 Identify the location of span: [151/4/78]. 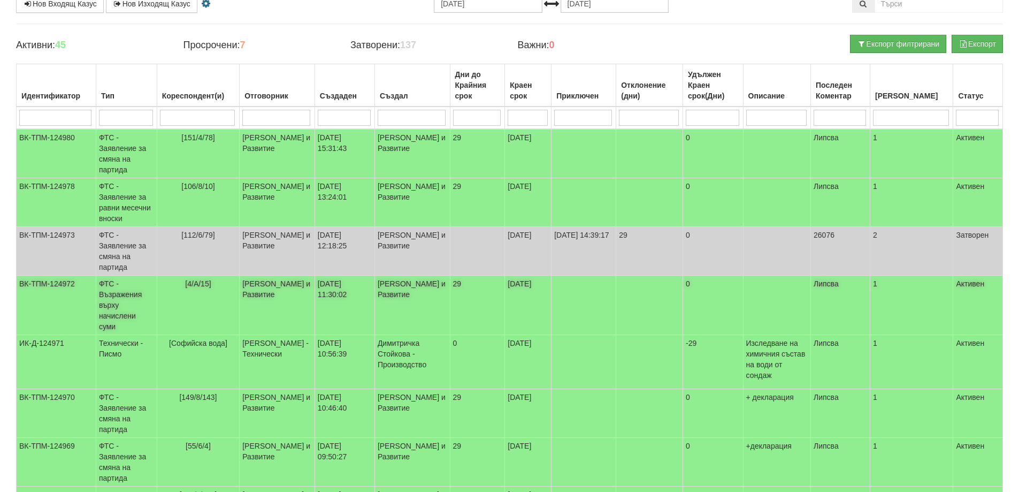
(198, 137).